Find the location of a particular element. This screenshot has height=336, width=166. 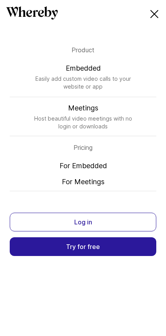

a: MeetingsHost beautiful video meetings with no login or downloads is located at coordinates (83, 118).